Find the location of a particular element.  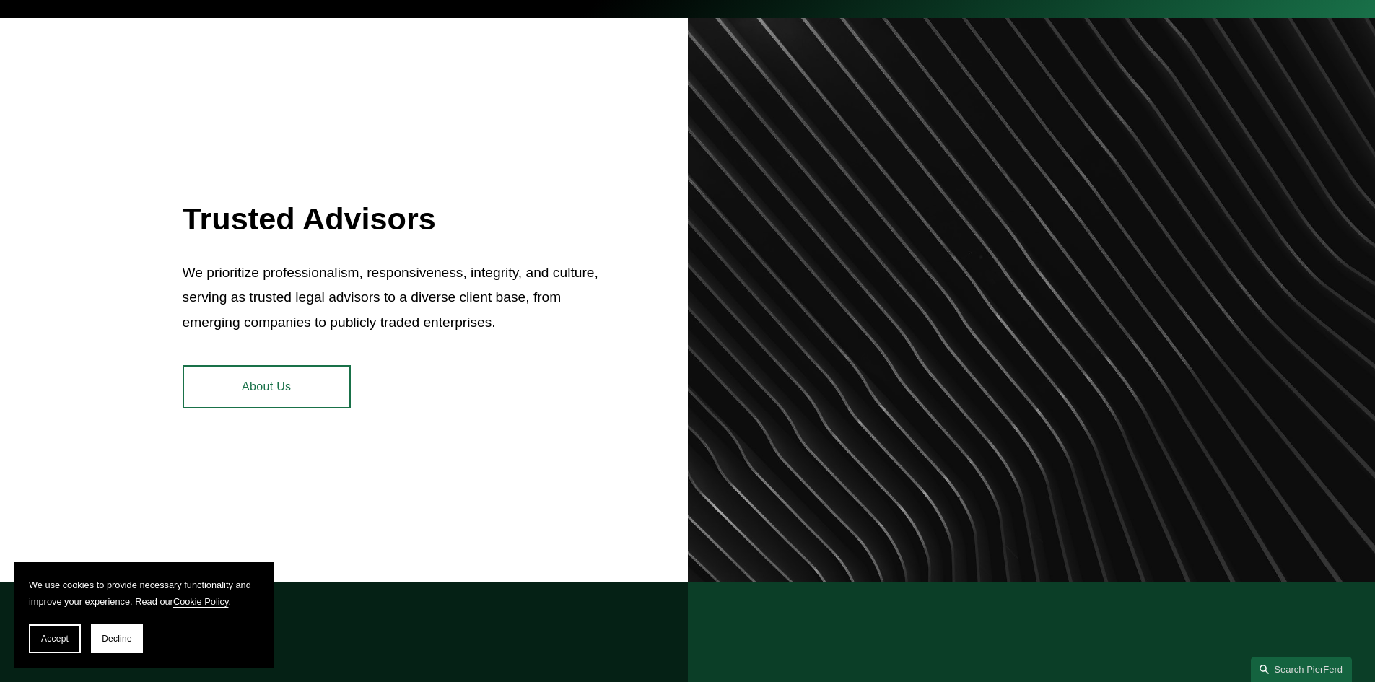

a: Cookie Policy is located at coordinates (201, 601).